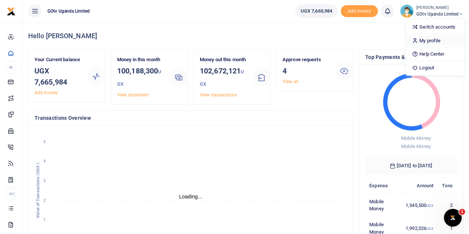 The height and width of the screenshot is (234, 469). Describe the element at coordinates (11, 11) in the screenshot. I see `img: logo-small` at that location.